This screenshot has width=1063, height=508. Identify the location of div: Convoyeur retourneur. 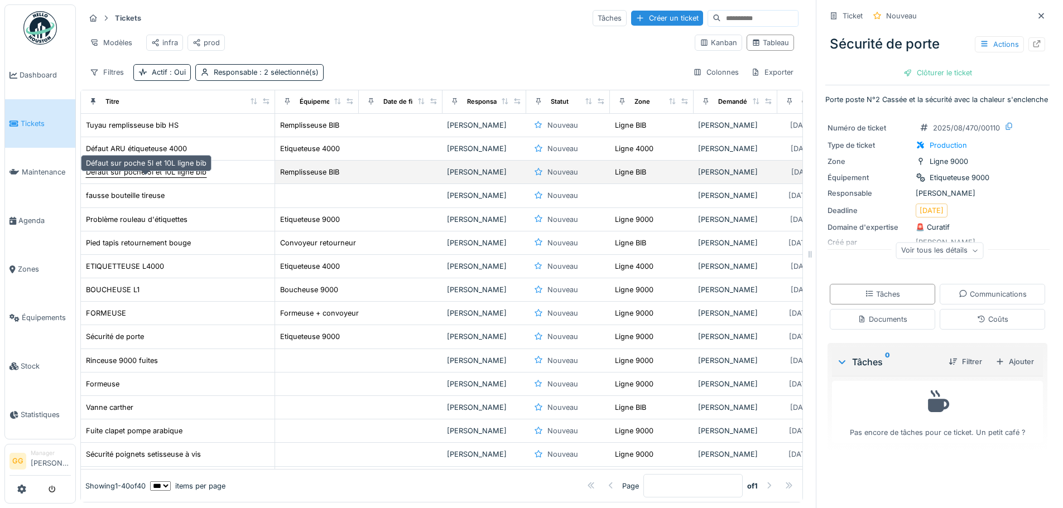
(318, 243).